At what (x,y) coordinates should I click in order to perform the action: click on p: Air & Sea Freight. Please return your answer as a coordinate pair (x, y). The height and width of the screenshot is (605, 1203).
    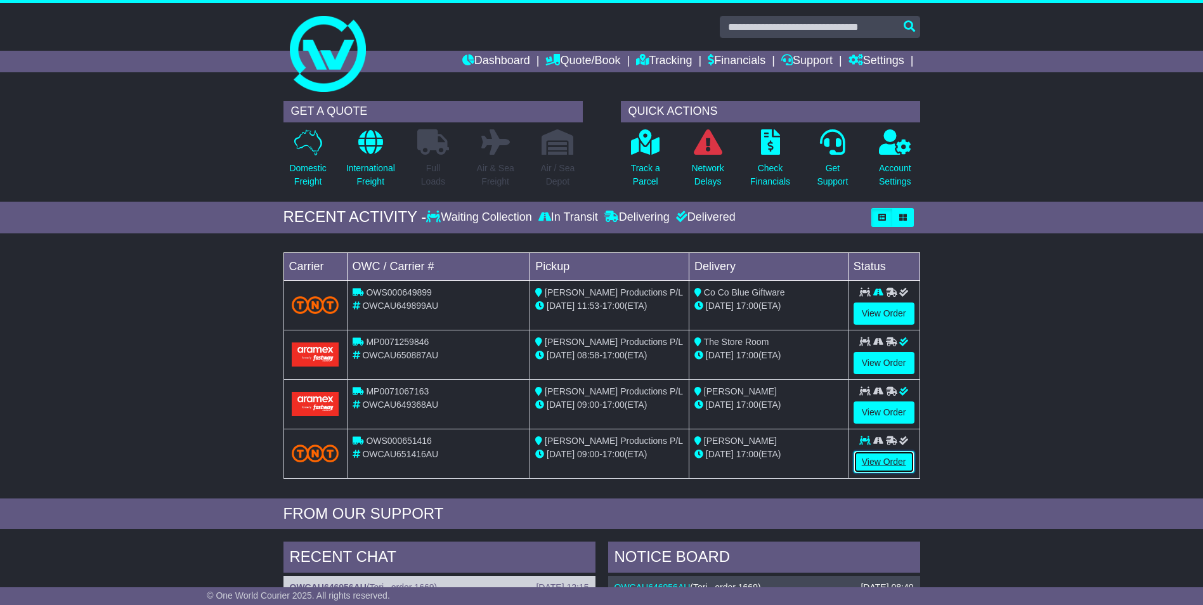
    Looking at the image, I should click on (495, 175).